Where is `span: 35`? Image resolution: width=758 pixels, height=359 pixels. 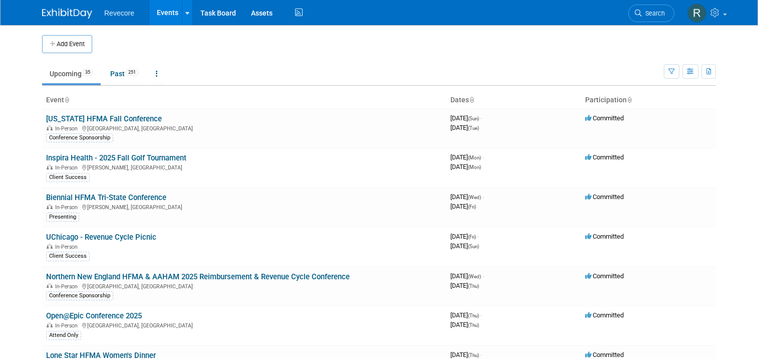
span: 35 is located at coordinates (88, 72).